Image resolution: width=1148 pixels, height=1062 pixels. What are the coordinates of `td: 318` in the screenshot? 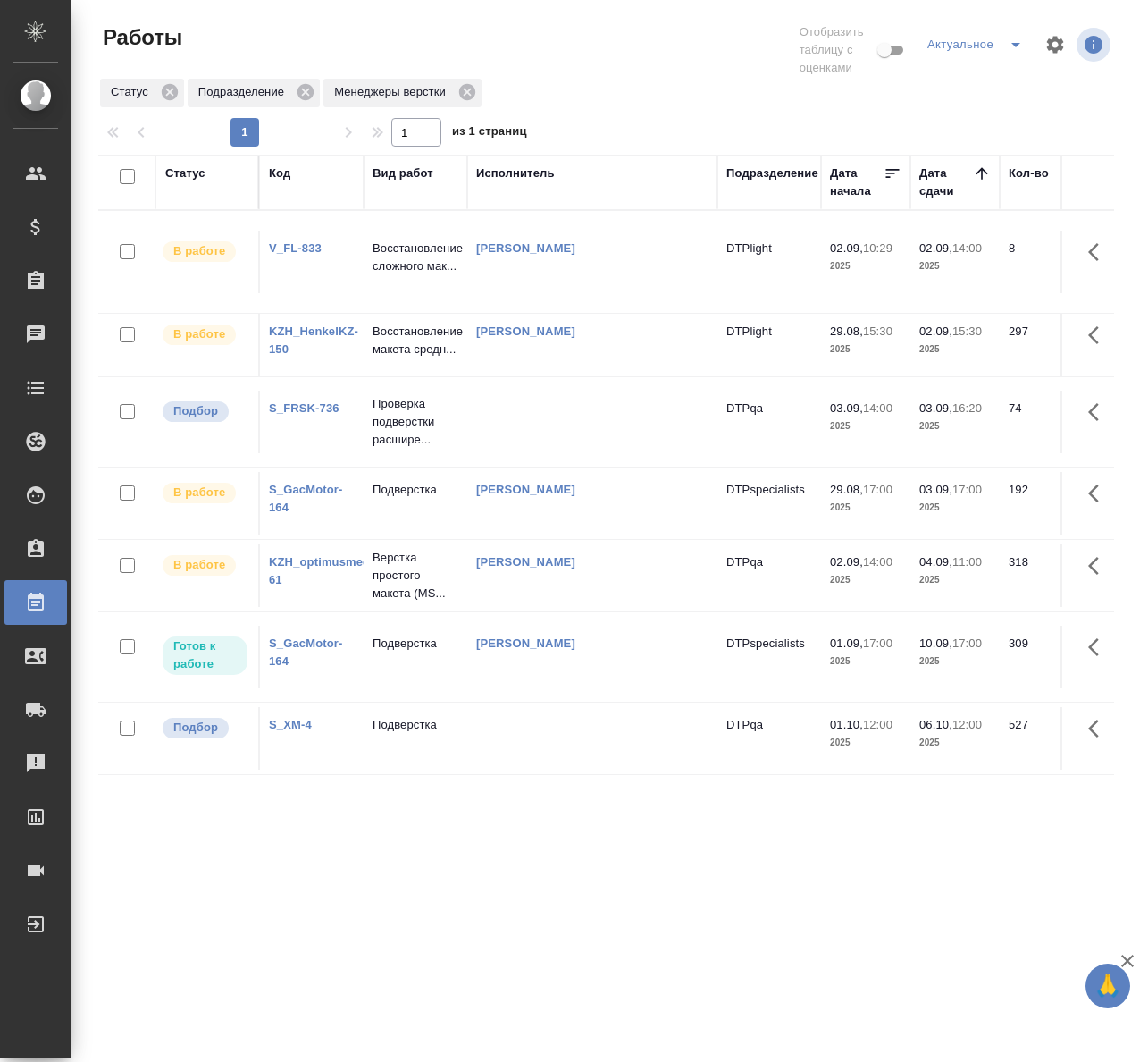 It's located at (1044, 576).